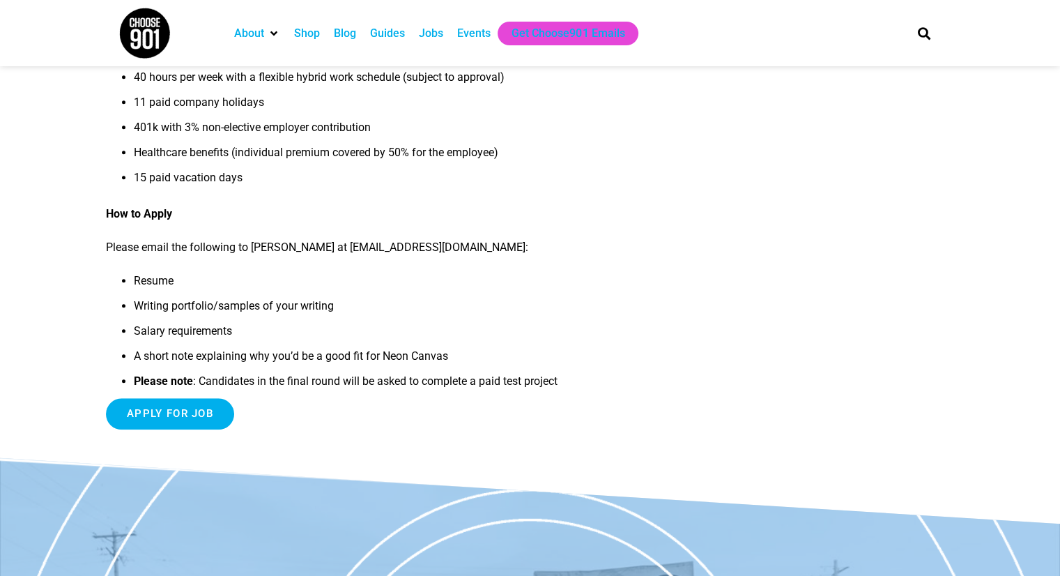 This screenshot has width=1060, height=576. I want to click on li: 401k with 3% non-elective employer contribution, so click(408, 132).